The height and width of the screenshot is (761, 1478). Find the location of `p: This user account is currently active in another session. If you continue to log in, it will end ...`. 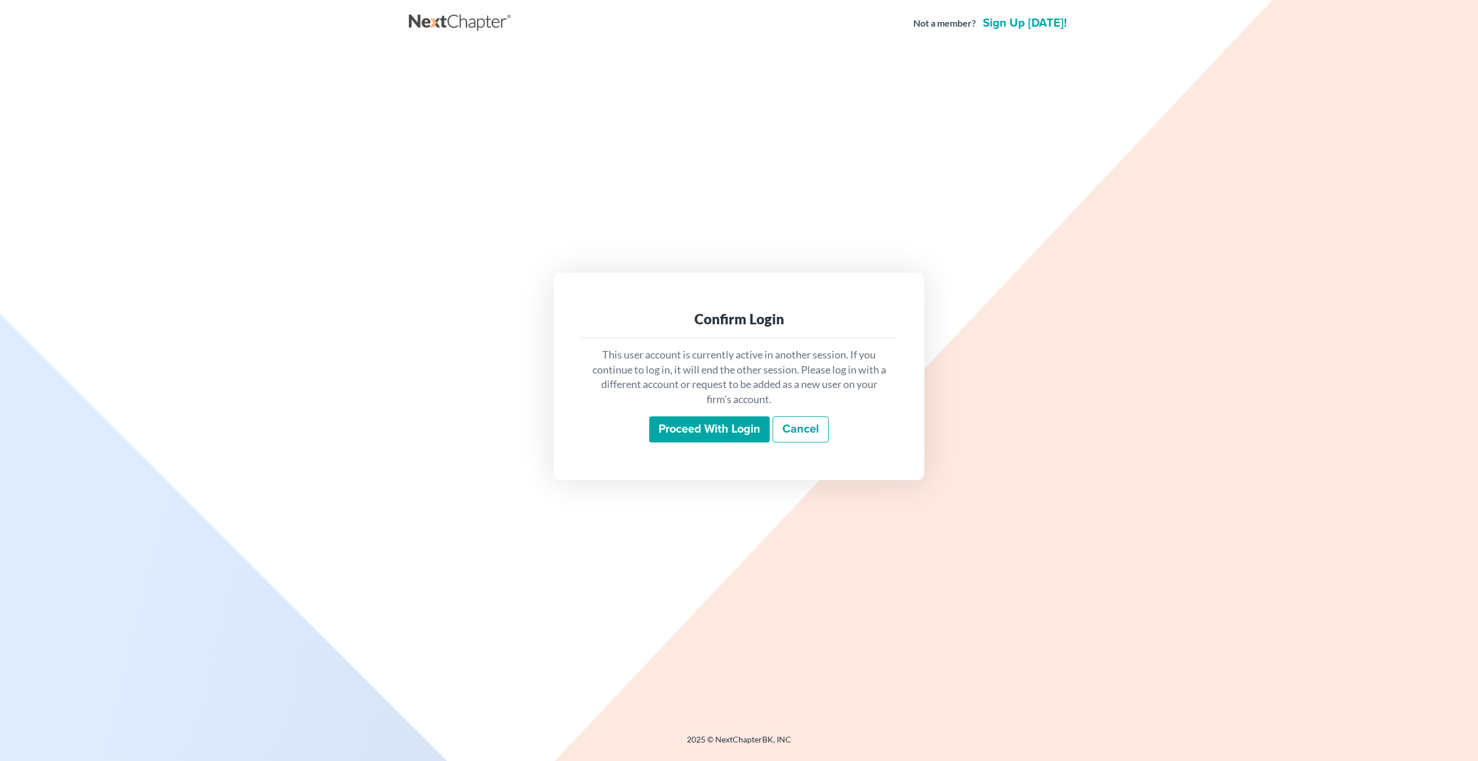

p: This user account is currently active in another session. If you continue to log in, it will end ... is located at coordinates (739, 377).